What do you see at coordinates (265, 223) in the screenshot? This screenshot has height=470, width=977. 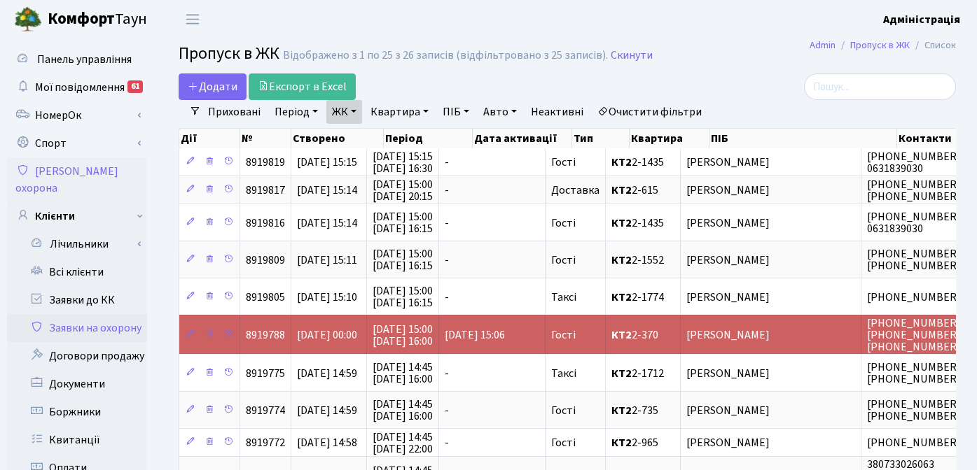 I see `span: 8919816` at bounding box center [265, 223].